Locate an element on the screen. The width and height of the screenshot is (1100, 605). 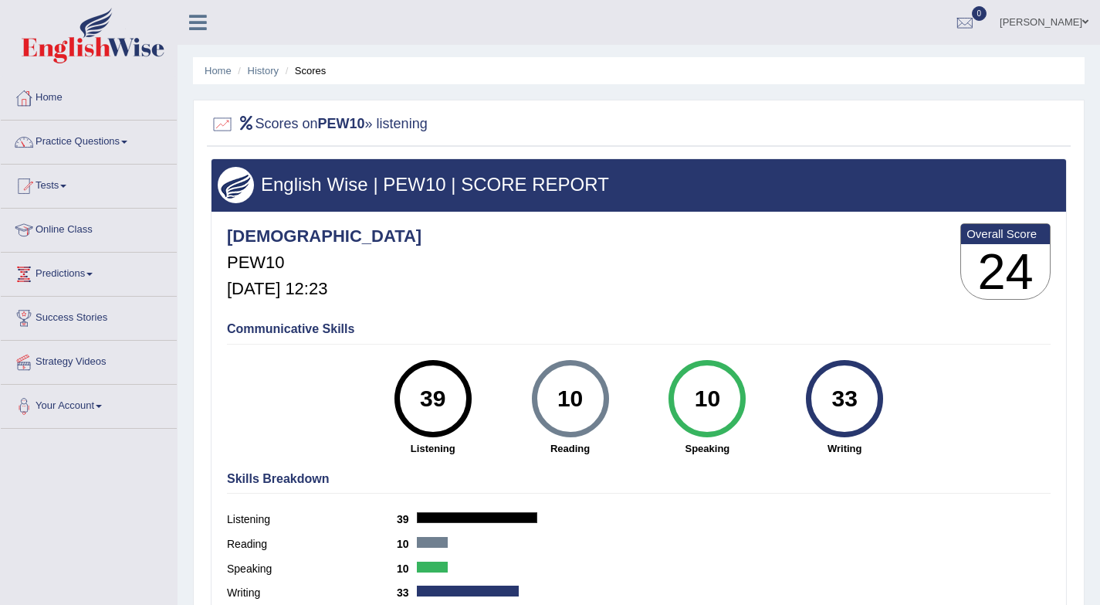
b: PEW10 is located at coordinates (341, 124).